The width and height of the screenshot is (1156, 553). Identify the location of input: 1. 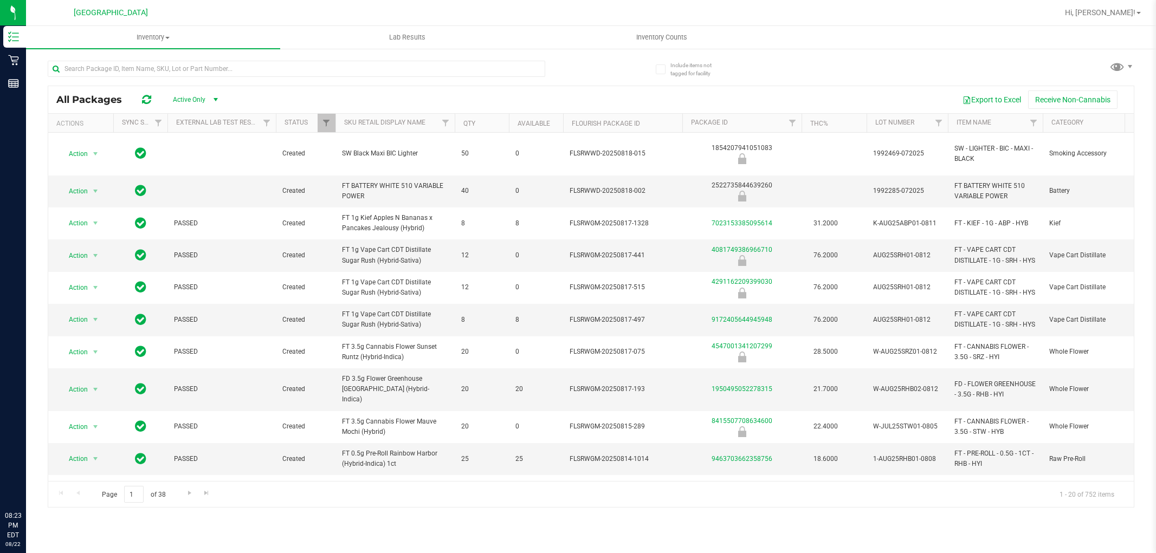
(134, 494).